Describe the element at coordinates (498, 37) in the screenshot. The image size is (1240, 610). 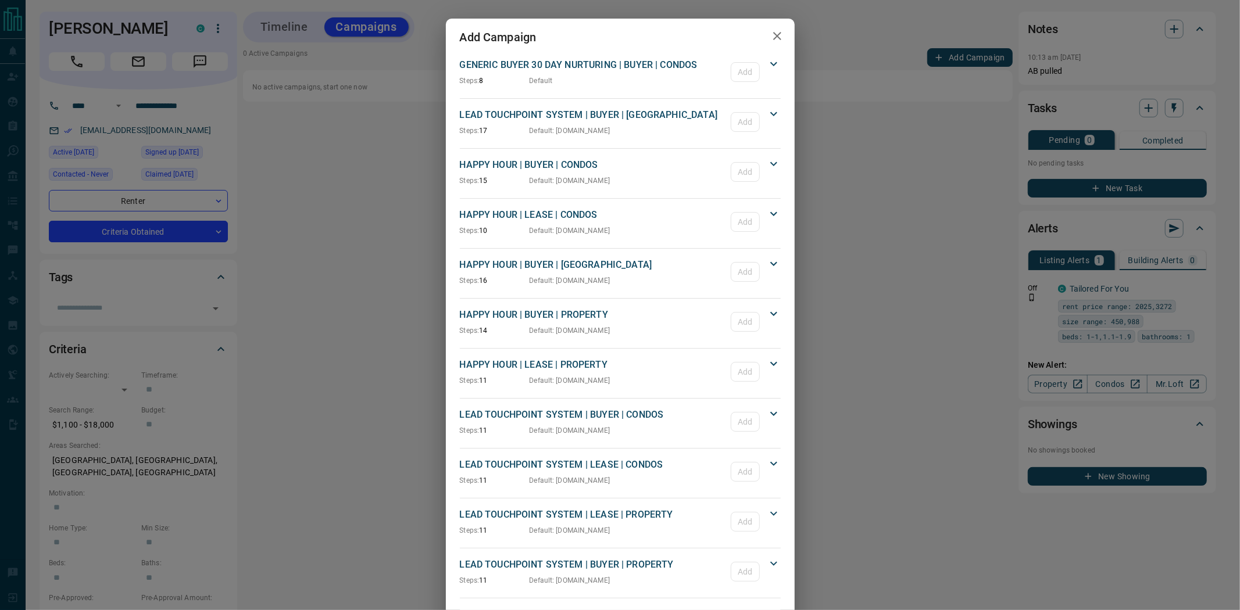
I see `h2: Add Campaign` at that location.